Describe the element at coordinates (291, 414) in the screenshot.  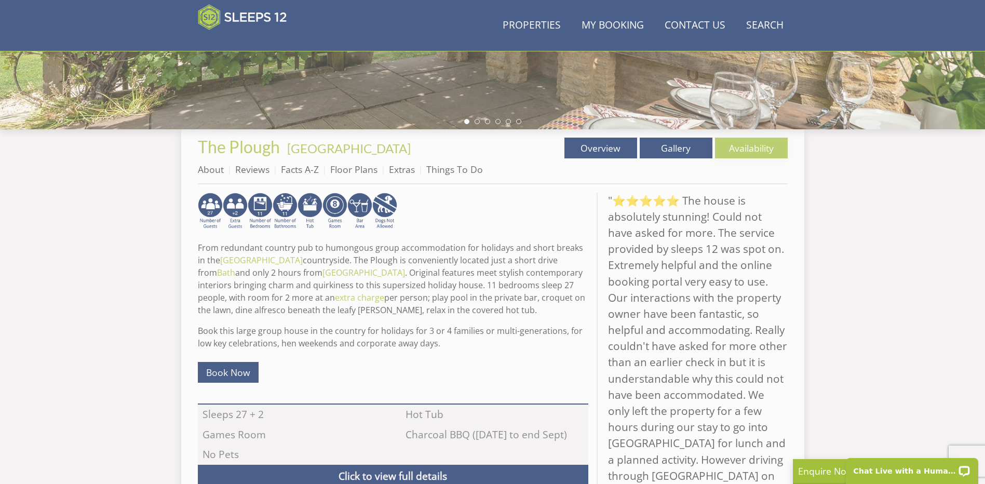
I see `li: Sleeps 27 + 2` at that location.